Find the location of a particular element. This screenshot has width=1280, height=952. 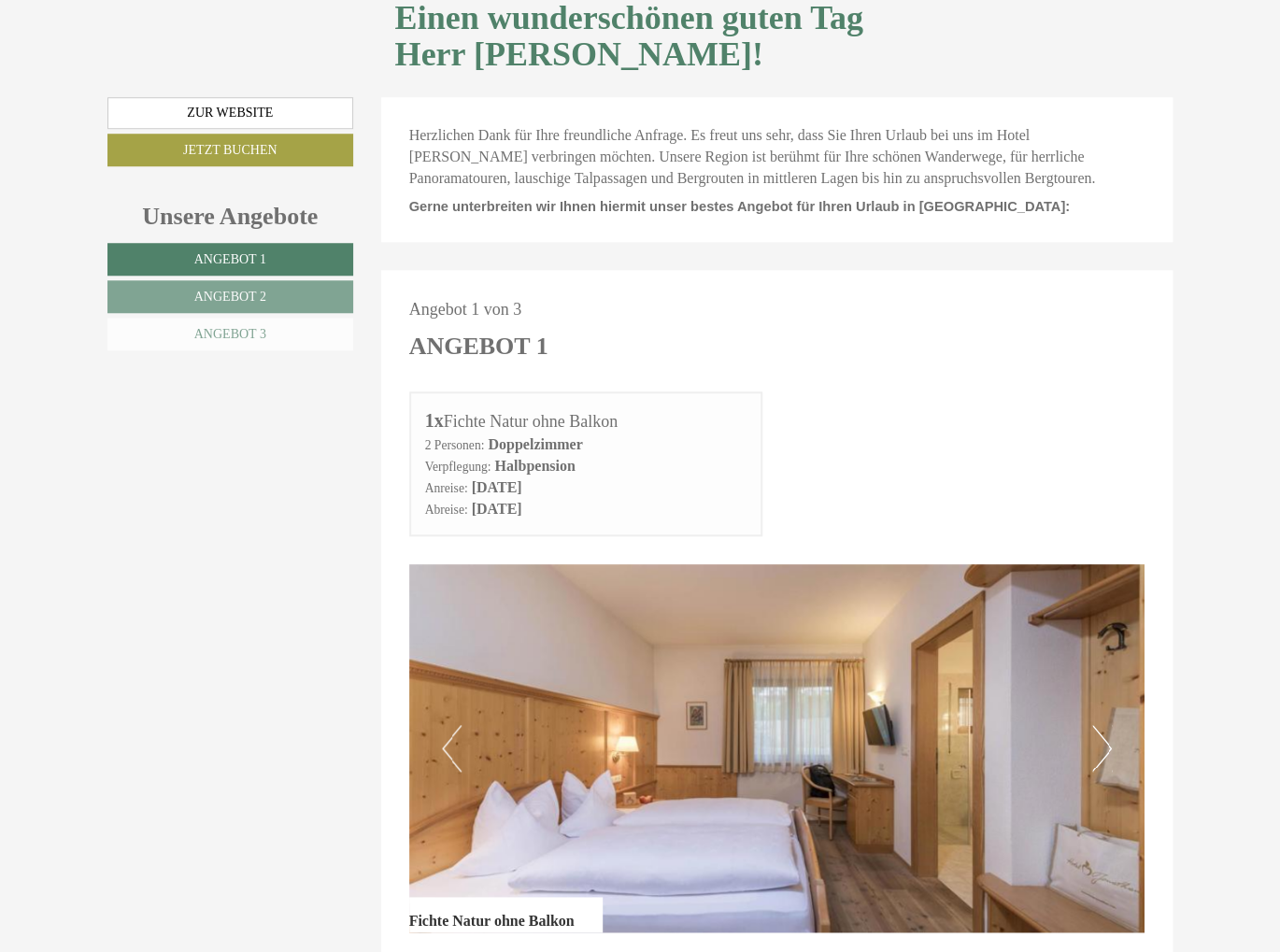

div: Unsere Angebote is located at coordinates (230, 216).